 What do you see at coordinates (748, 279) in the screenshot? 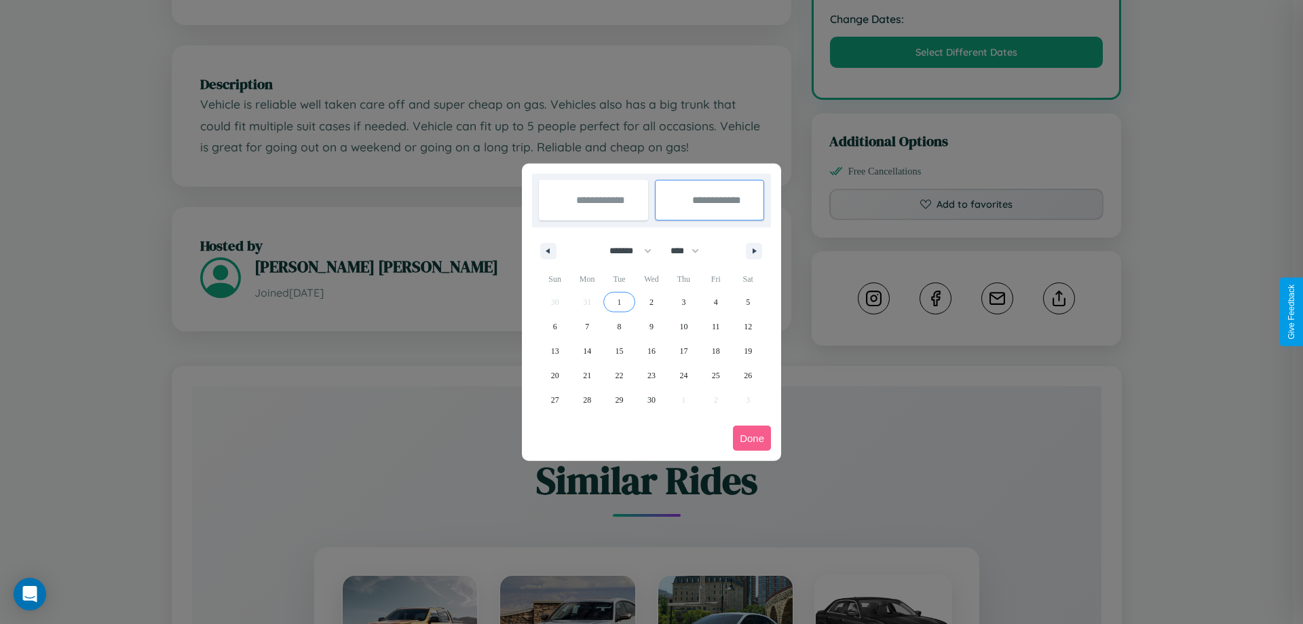
I see `span: Sat` at bounding box center [748, 279].